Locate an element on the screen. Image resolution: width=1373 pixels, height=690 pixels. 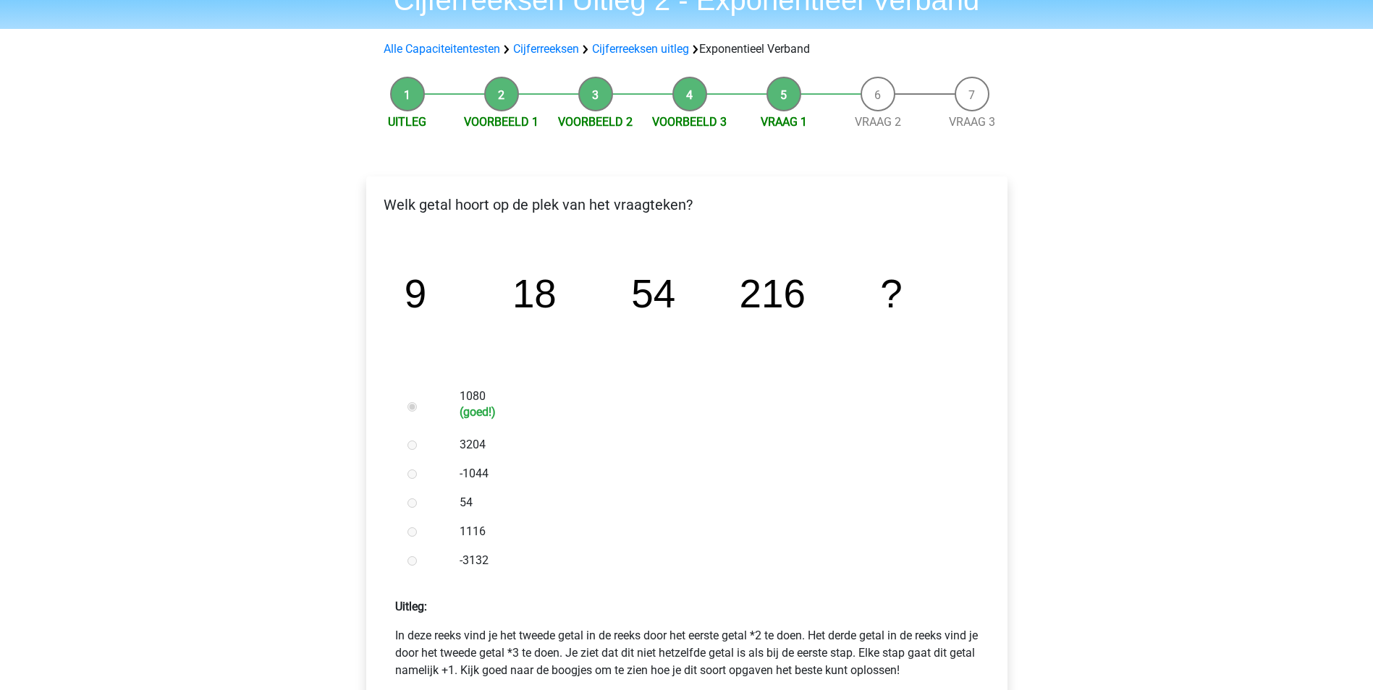
label: 54 is located at coordinates (710, 503).